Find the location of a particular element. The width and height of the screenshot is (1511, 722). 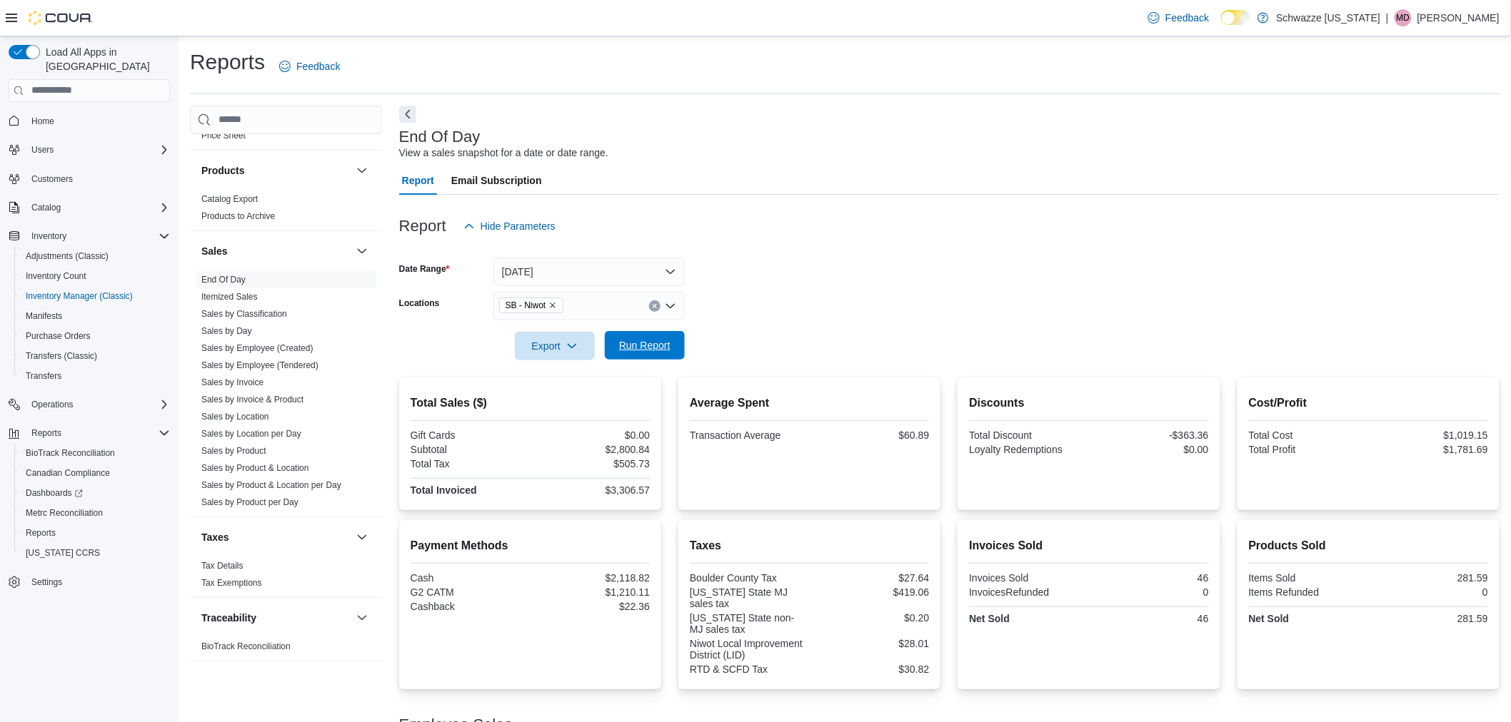

div: Taxes is located at coordinates (286, 578).